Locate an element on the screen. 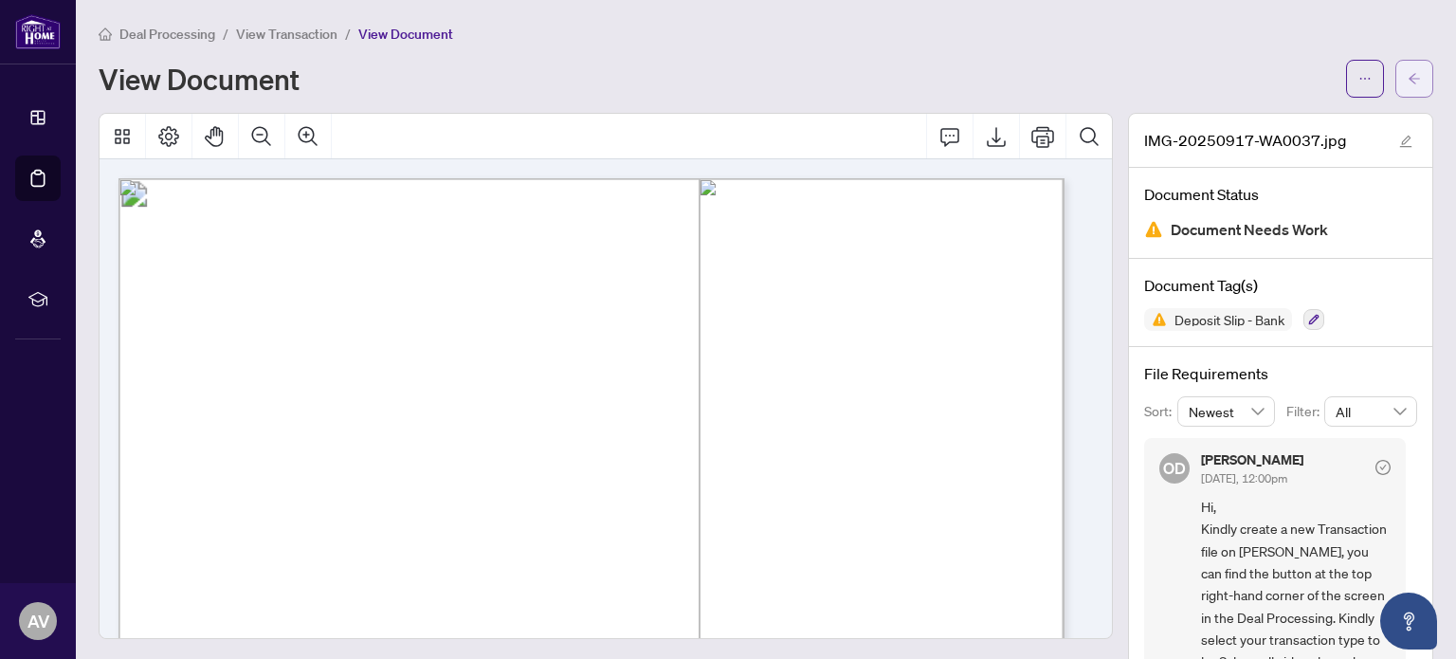 This screenshot has width=1456, height=659. span: All is located at coordinates (1371, 411).